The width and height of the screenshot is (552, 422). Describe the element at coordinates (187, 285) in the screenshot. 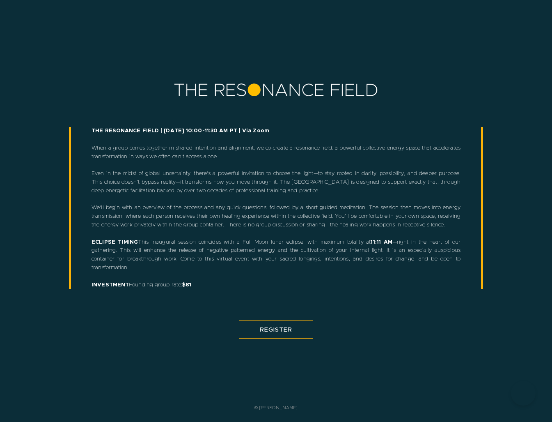

I see `span: $81` at that location.